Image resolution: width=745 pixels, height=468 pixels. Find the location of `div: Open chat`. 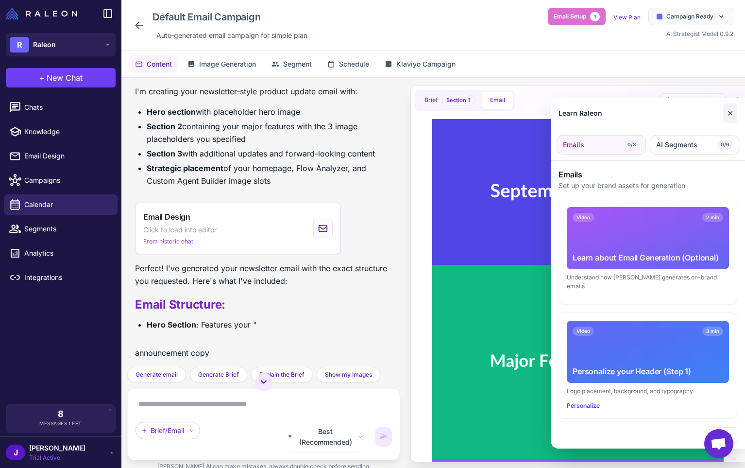

div: Open chat is located at coordinates (719, 444).